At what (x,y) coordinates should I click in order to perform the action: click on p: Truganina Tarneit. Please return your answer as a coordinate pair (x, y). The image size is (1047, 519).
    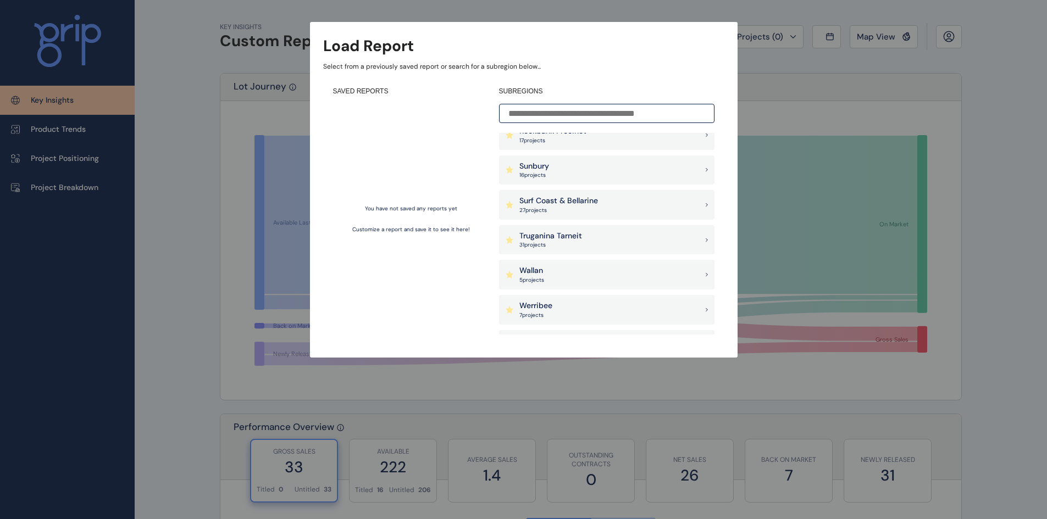
    Looking at the image, I should click on (551, 236).